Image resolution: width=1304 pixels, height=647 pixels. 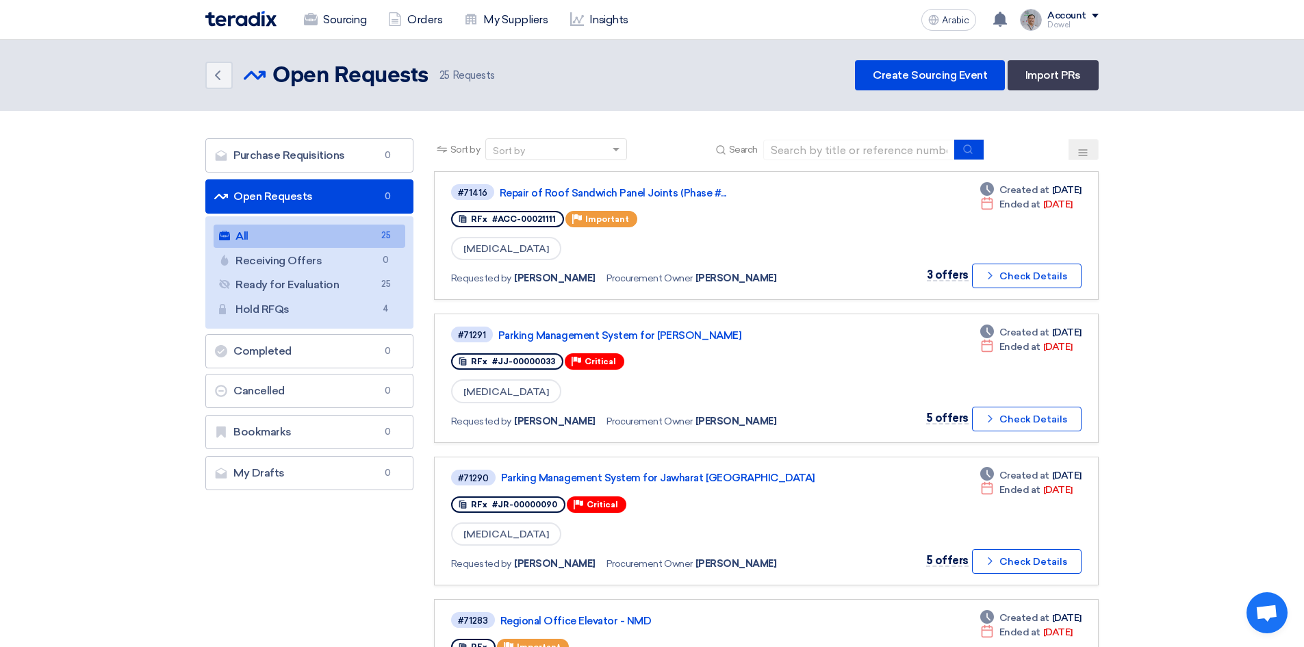 What do you see at coordinates (424, 19) in the screenshot?
I see `font: Orders` at bounding box center [424, 19].